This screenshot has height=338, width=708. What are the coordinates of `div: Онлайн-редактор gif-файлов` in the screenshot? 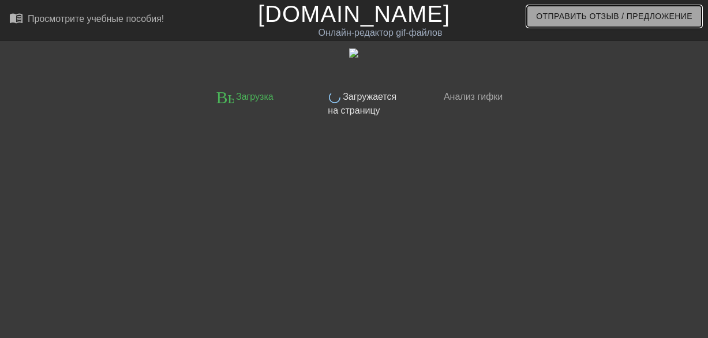 It's located at (380, 33).